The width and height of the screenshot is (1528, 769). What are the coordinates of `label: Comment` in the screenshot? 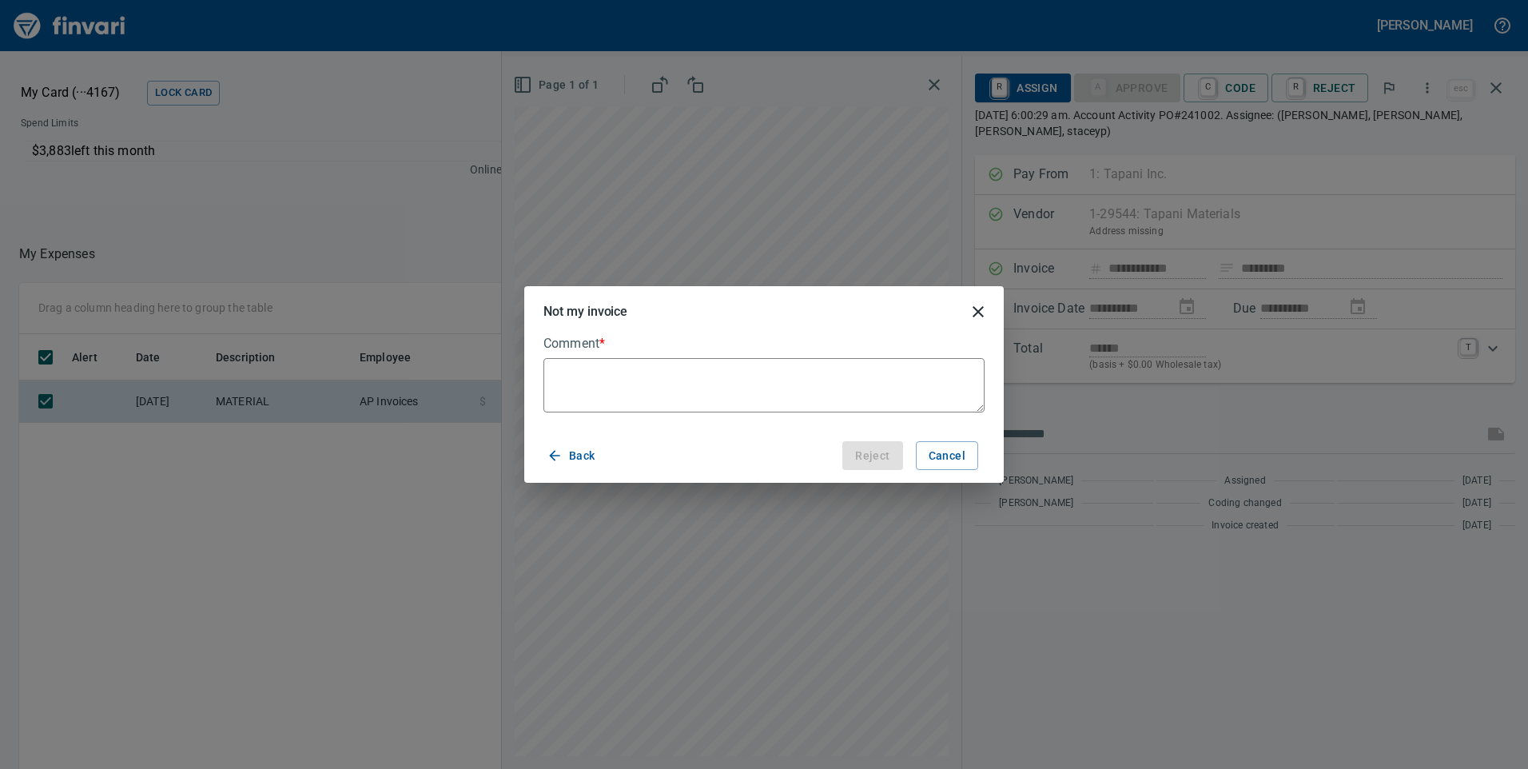 It's located at (764, 344).